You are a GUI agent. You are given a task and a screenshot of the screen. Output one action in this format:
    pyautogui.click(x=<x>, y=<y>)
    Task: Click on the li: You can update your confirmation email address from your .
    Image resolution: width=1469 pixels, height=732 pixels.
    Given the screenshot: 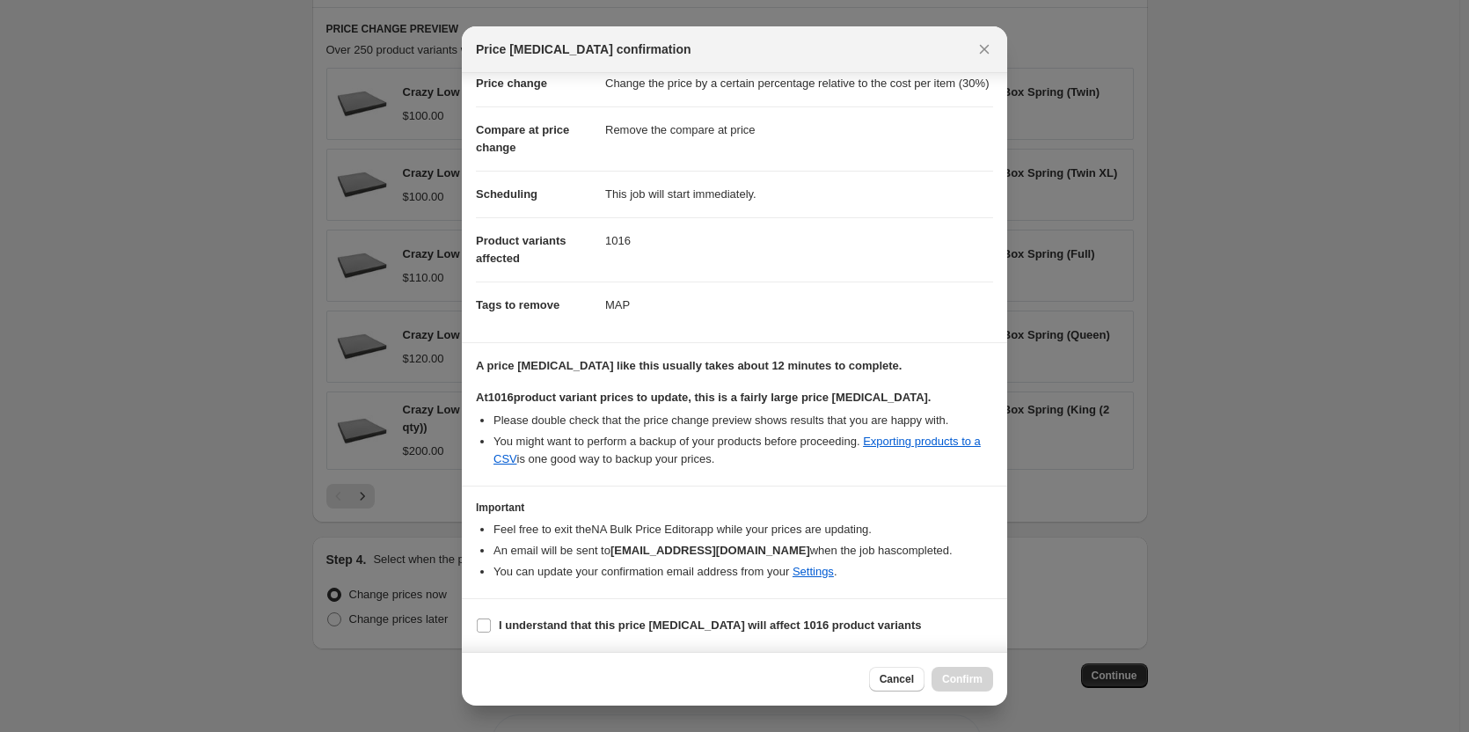 What is the action you would take?
    pyautogui.click(x=743, y=572)
    